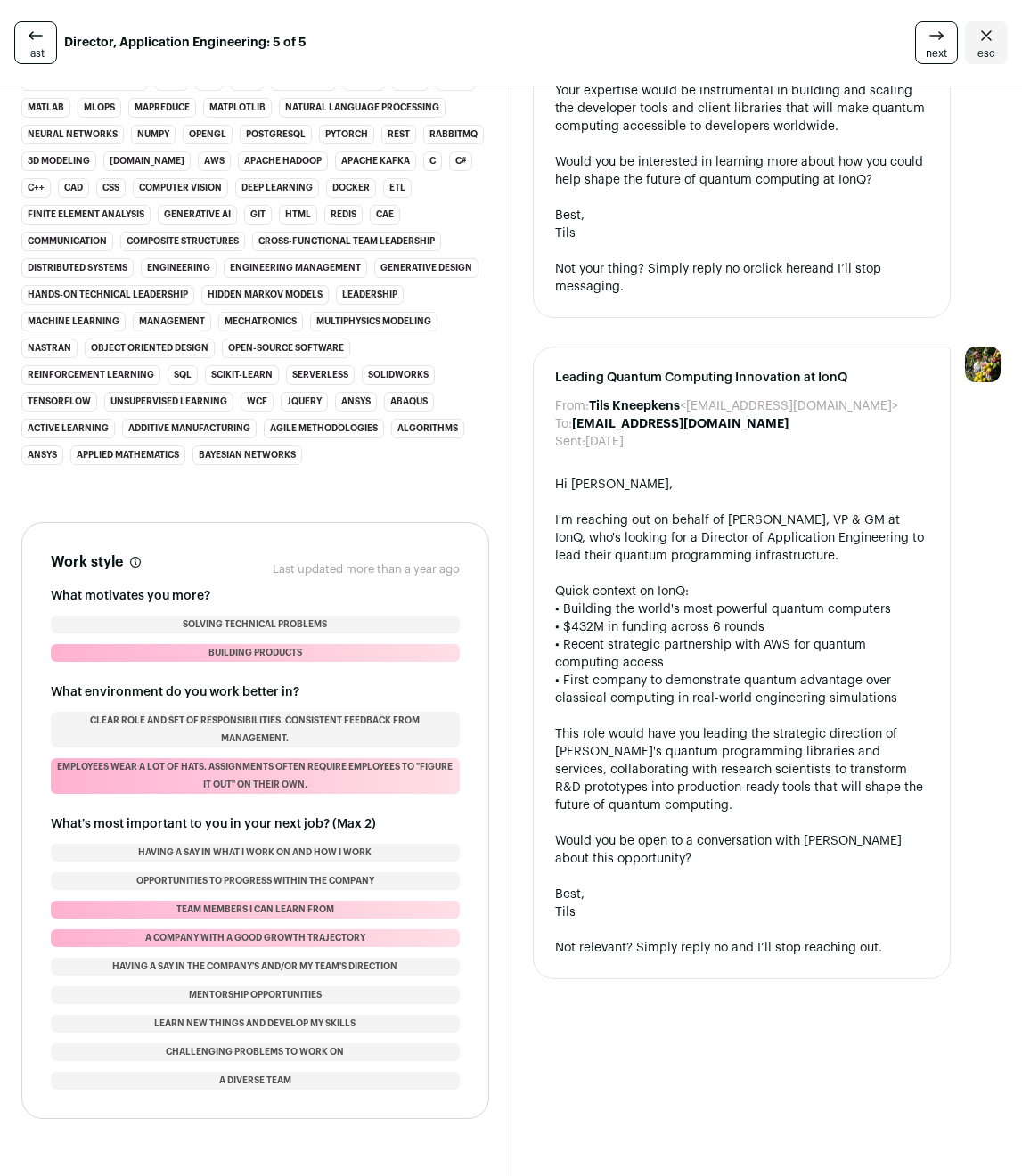  What do you see at coordinates (255, 1052) in the screenshot?
I see `li: Challenging problems to work on` at bounding box center [255, 1052].